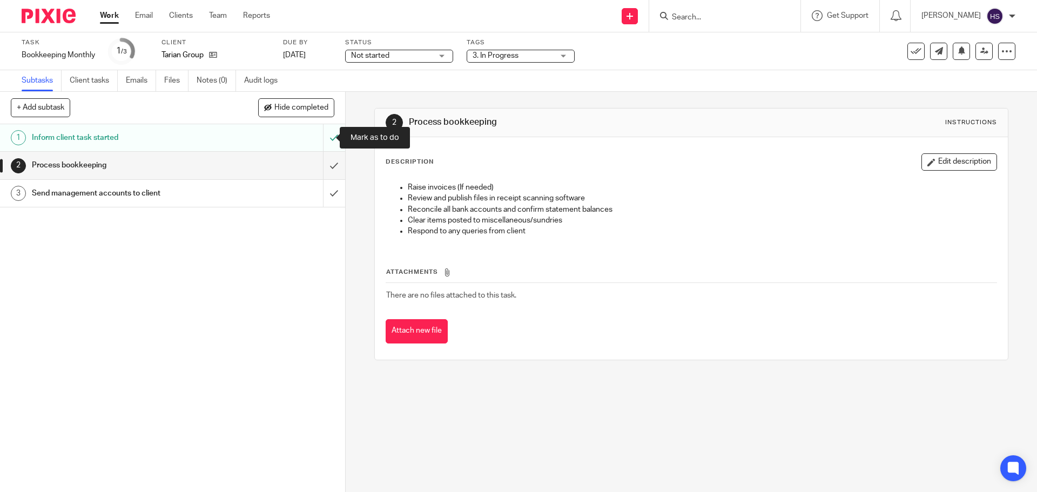  I want to click on small: /3, so click(124, 51).